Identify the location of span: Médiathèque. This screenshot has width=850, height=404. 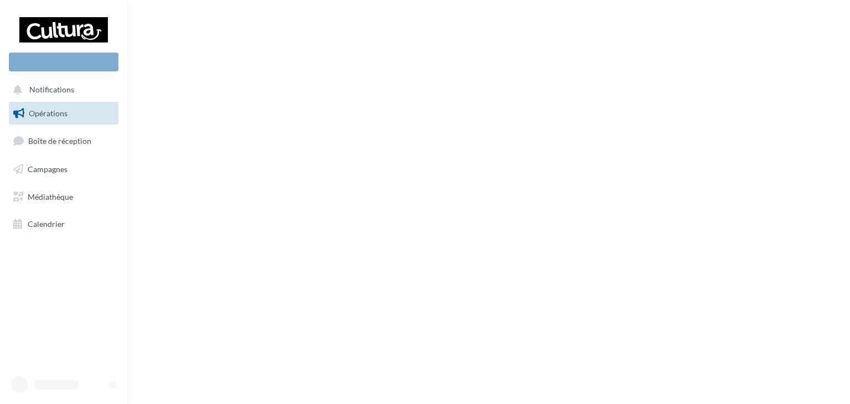
(50, 196).